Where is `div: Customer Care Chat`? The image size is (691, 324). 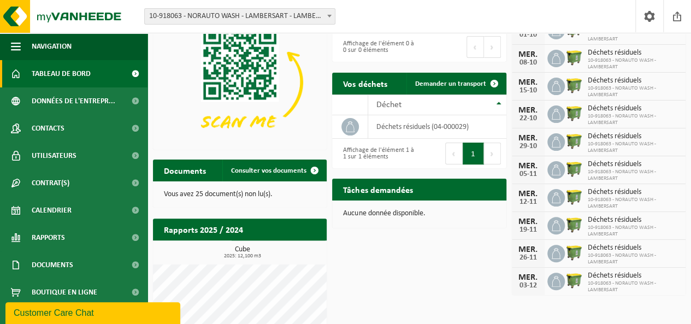 div: Customer Care Chat is located at coordinates (87, 13).